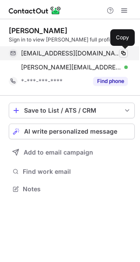 The width and height of the screenshot is (140, 262). I want to click on div: Save to List / ATS / CRM, so click(72, 110).